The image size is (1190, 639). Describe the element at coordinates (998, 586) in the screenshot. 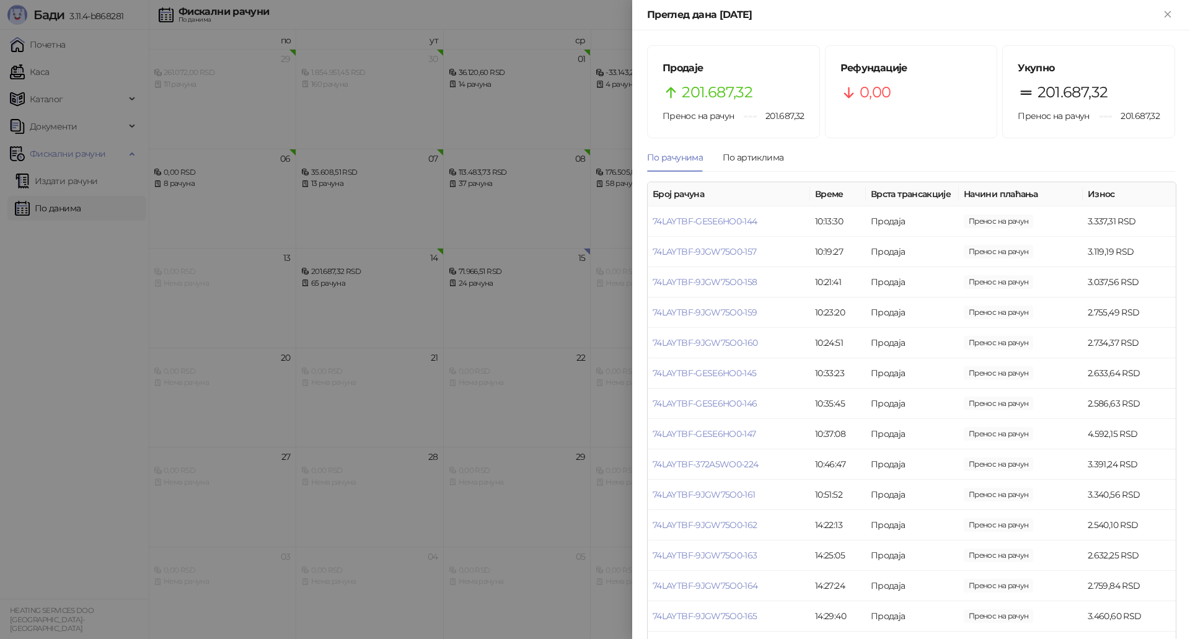

I see `span: 2.759,84` at that location.